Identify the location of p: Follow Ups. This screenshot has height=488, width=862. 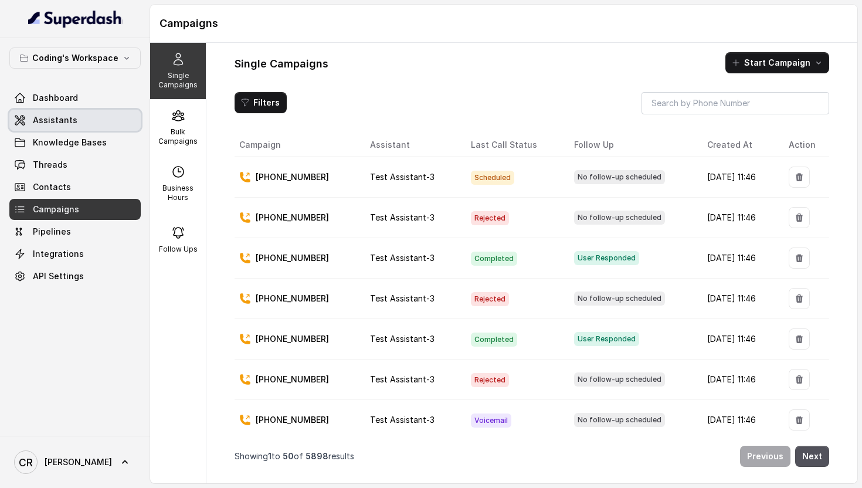
(178, 249).